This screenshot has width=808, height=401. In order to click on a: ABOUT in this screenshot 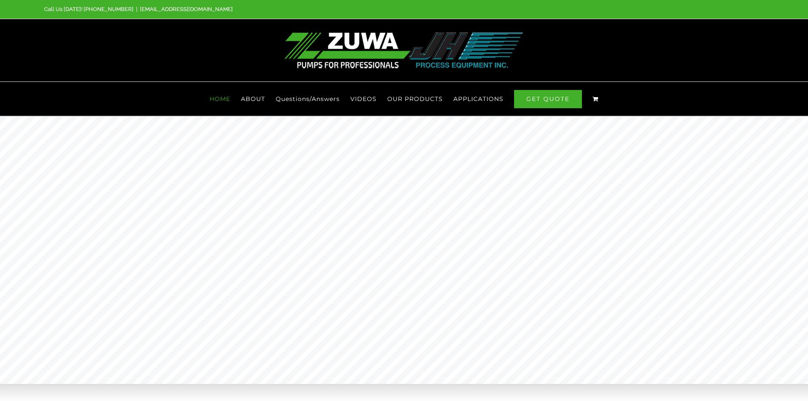, I will do `click(253, 99)`.